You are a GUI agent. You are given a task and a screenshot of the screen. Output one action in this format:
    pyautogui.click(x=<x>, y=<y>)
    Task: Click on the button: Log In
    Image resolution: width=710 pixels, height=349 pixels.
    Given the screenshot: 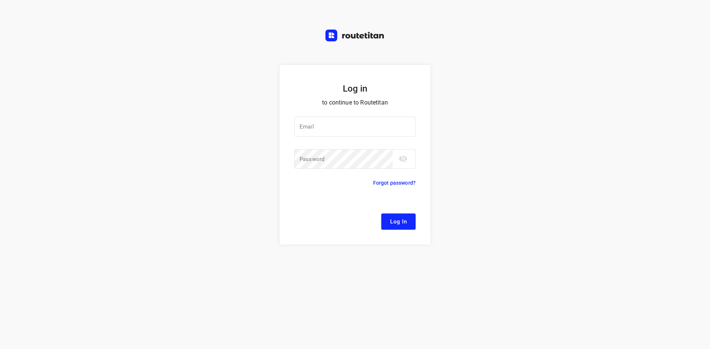 What is the action you would take?
    pyautogui.click(x=398, y=222)
    